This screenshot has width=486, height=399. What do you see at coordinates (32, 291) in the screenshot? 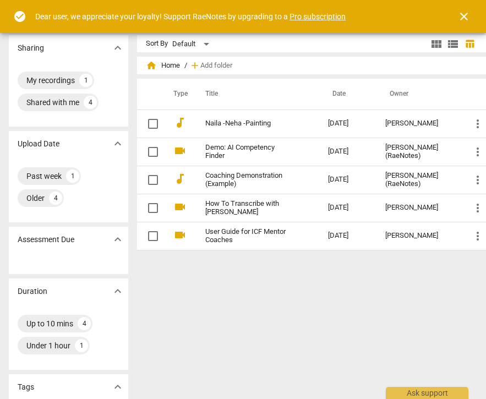
I see `p: Duration` at bounding box center [32, 291].